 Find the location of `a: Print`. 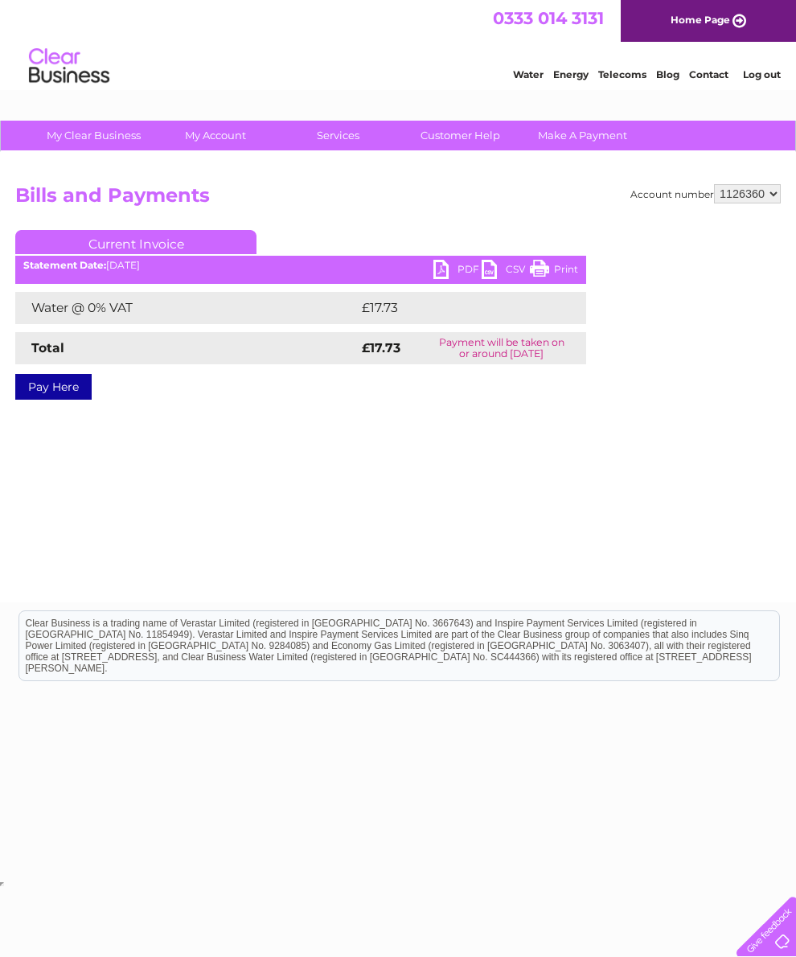

a: Print is located at coordinates (554, 271).